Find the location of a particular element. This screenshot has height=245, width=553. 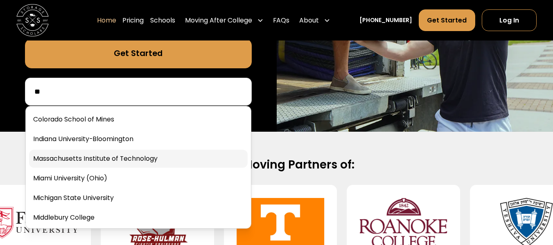

a: Pricing is located at coordinates (133, 20).